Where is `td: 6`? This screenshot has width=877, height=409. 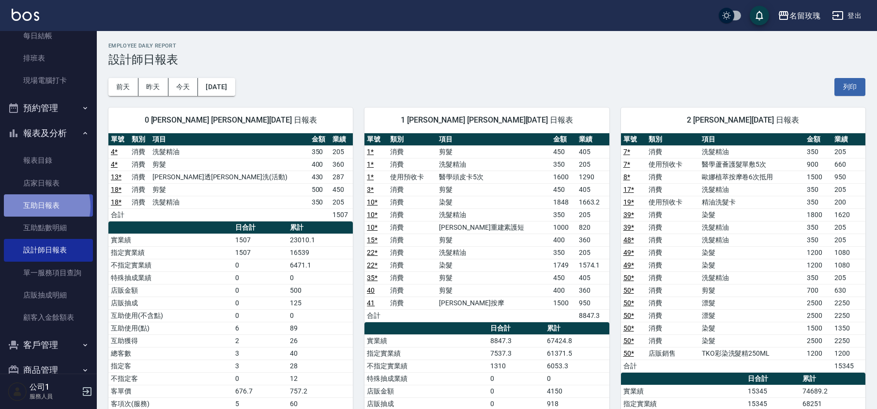 td: 6 is located at coordinates (260, 328).